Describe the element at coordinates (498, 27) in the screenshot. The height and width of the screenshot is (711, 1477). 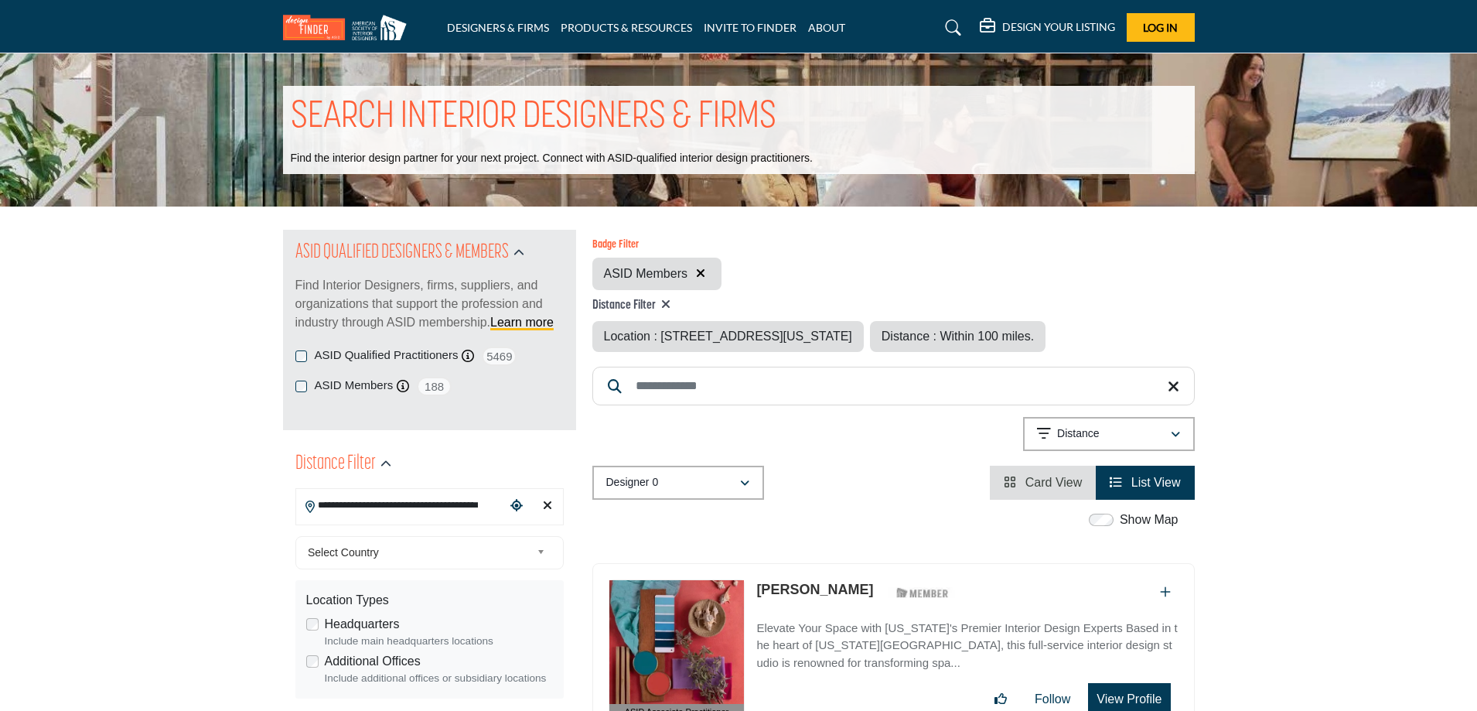
I see `a: DESIGNERS & FIRMS` at that location.